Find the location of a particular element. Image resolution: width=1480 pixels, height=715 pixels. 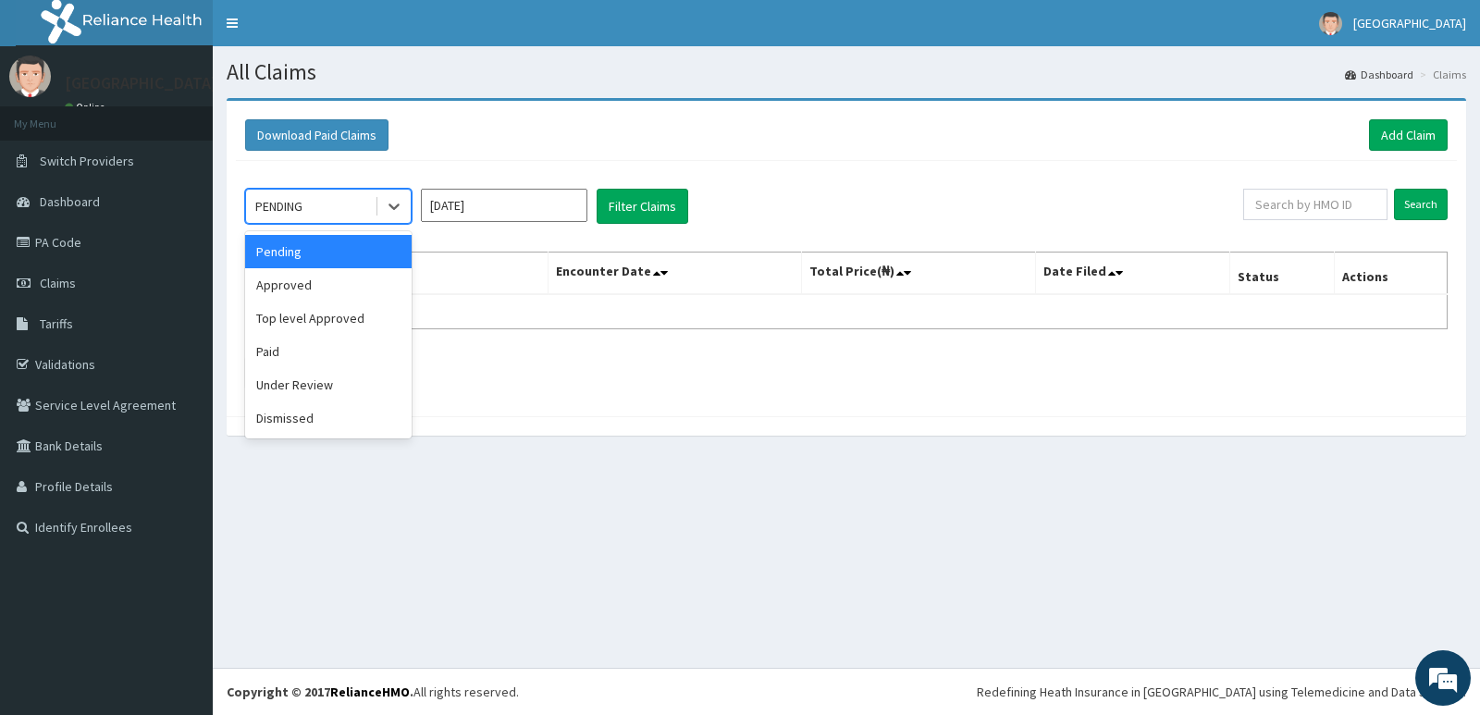

div: Top level Approved is located at coordinates (328, 318).